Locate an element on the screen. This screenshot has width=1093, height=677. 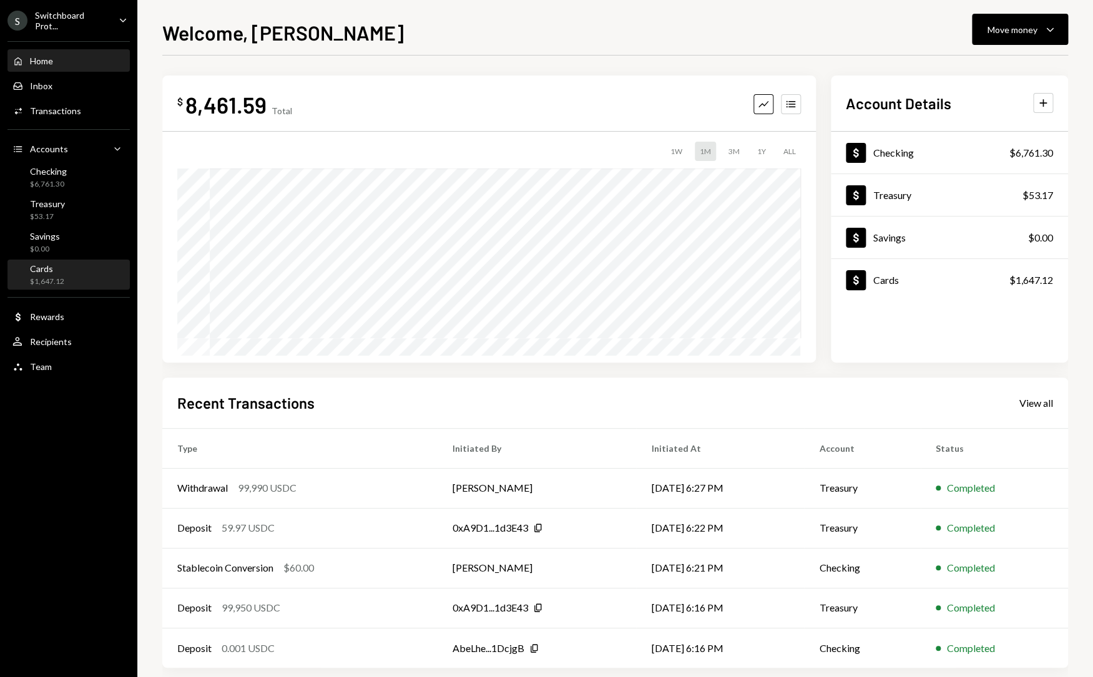
div: Switchboard Prot... is located at coordinates (72, 21).